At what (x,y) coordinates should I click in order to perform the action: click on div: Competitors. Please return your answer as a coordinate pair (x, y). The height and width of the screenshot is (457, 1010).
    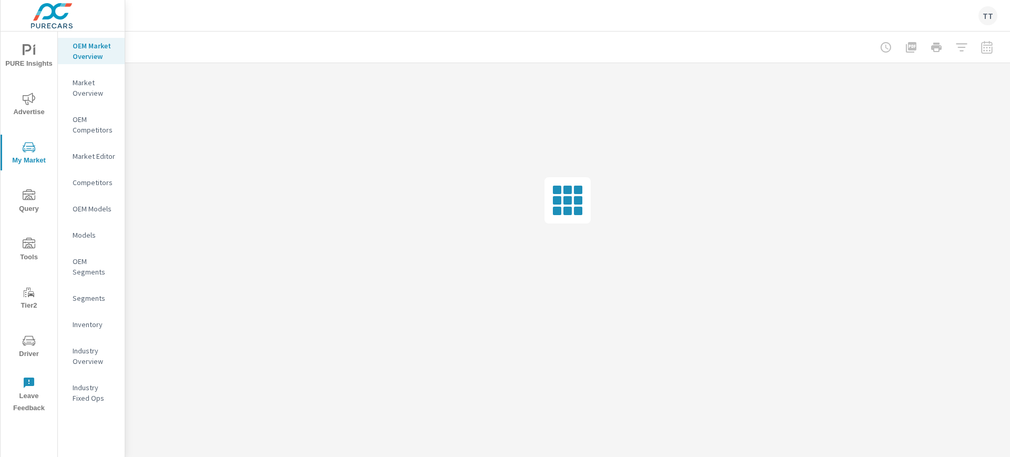
    Looking at the image, I should click on (91, 182).